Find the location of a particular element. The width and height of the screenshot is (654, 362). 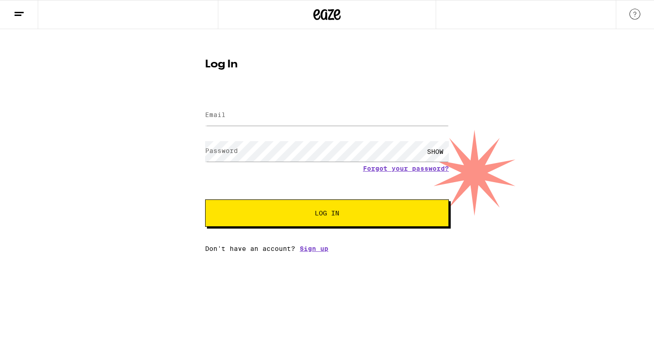

a: Sign up is located at coordinates (314, 248).